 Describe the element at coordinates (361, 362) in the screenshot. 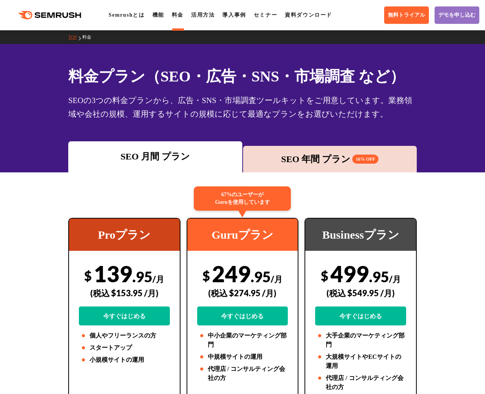

I see `li: 大規模サイトやECサイトの運用` at that location.